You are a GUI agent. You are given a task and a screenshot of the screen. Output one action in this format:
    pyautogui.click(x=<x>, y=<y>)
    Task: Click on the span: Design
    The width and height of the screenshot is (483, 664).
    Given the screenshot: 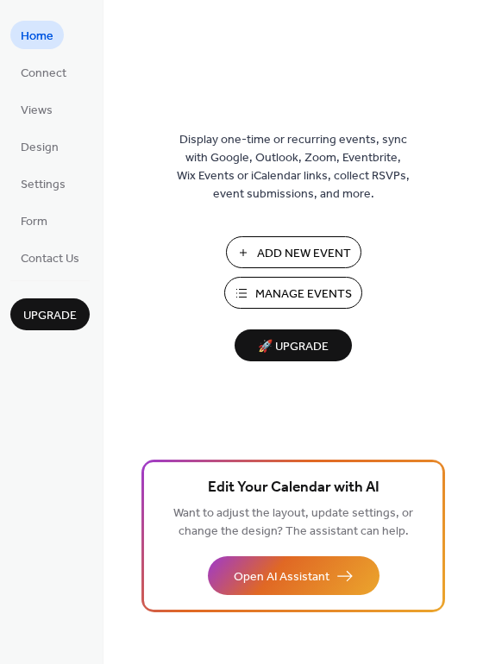 What is the action you would take?
    pyautogui.click(x=40, y=148)
    